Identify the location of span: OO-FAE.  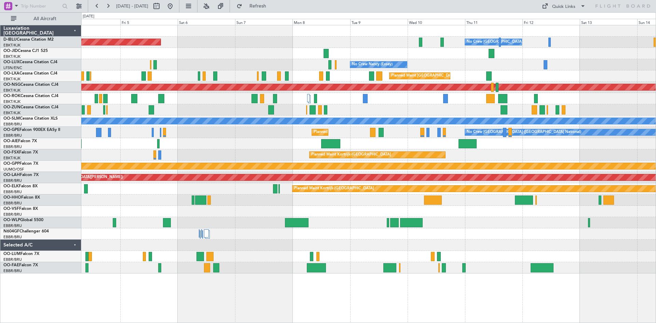
(11, 265).